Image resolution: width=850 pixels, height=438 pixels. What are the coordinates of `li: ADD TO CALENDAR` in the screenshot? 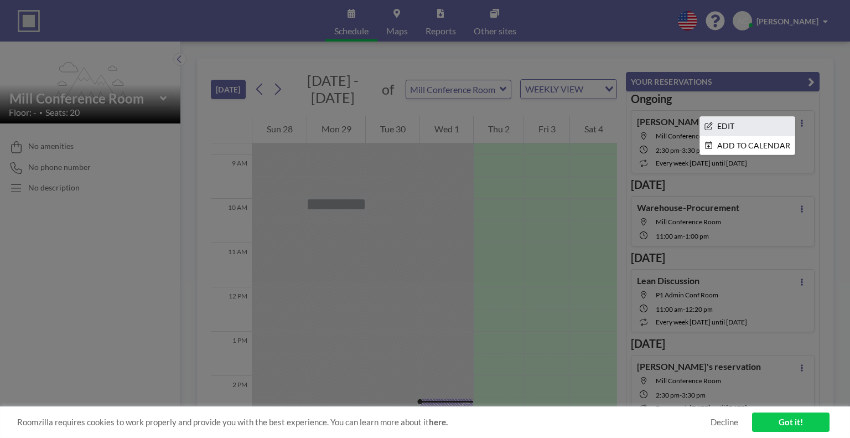 It's located at (747, 146).